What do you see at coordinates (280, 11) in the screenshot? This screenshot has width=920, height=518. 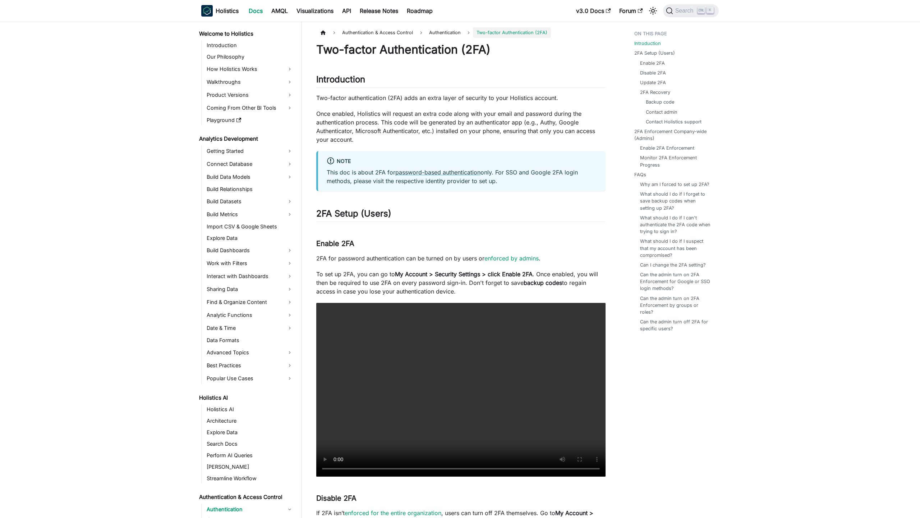 I see `a: AMQL` at bounding box center [280, 11].